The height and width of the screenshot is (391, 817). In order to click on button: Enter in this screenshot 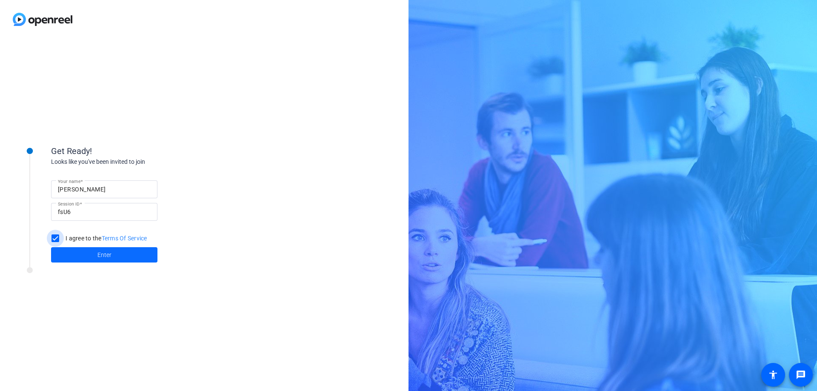, I will do `click(104, 255)`.